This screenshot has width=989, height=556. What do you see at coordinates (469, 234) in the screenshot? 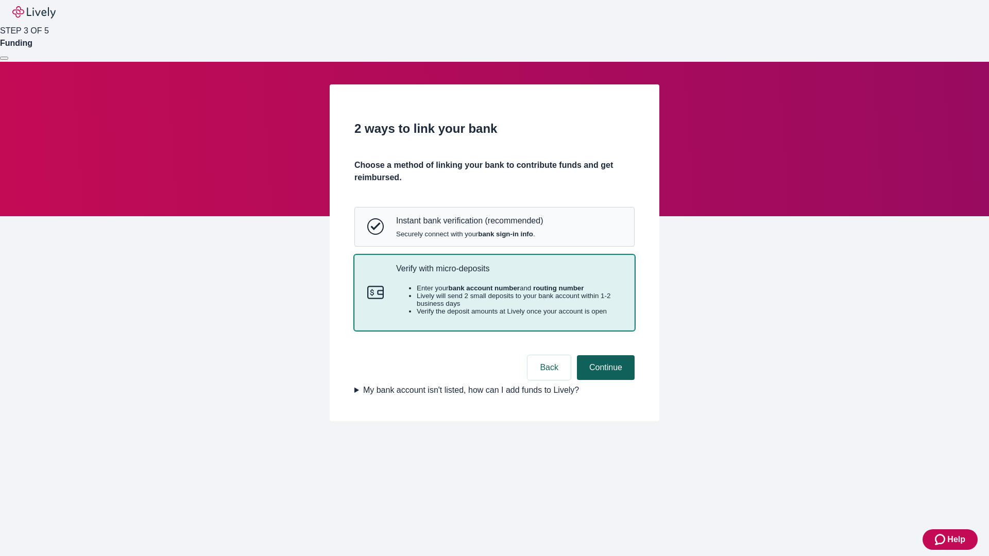
I see `span: Securely connect with your .` at bounding box center [469, 234].